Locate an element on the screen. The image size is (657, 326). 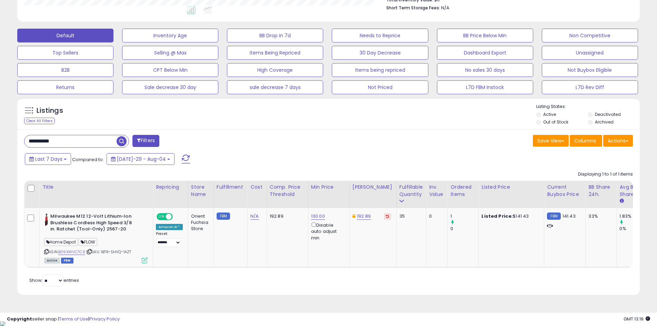
div: Displaying 1 to 1 of 1 items is located at coordinates (606, 174).